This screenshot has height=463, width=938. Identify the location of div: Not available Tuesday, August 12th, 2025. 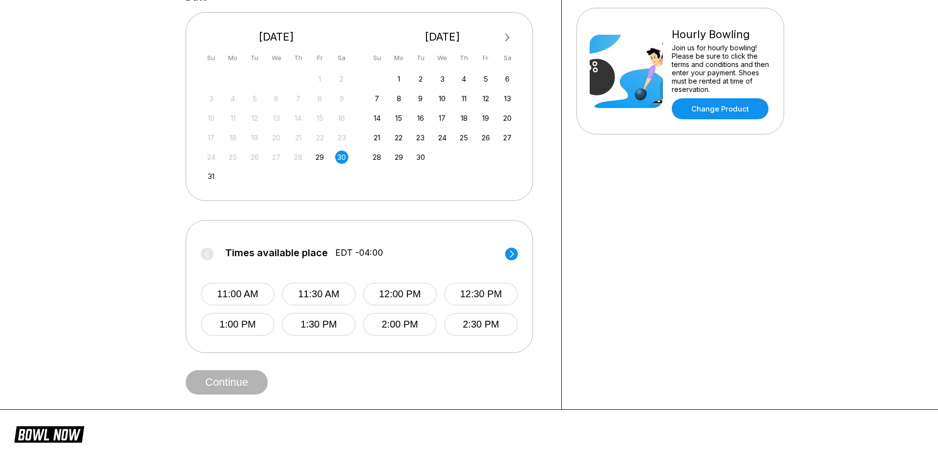
(255, 118).